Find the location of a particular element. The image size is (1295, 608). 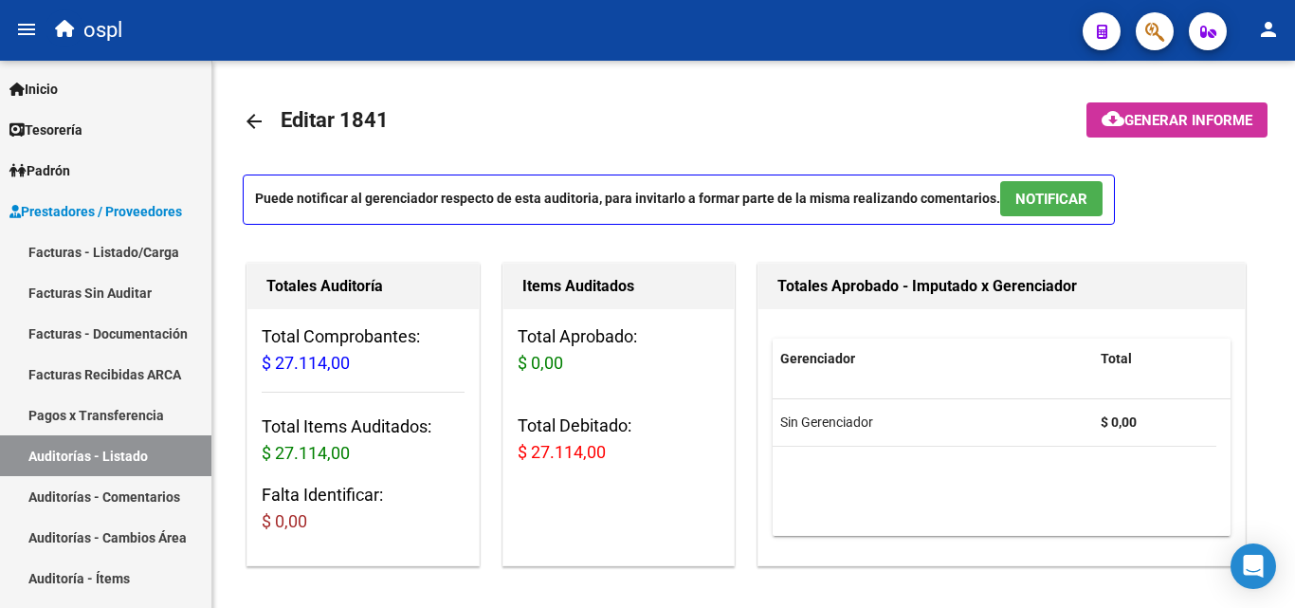

h1: Totales Aprobado - Imputado x Gerenciador is located at coordinates (1001, 286).